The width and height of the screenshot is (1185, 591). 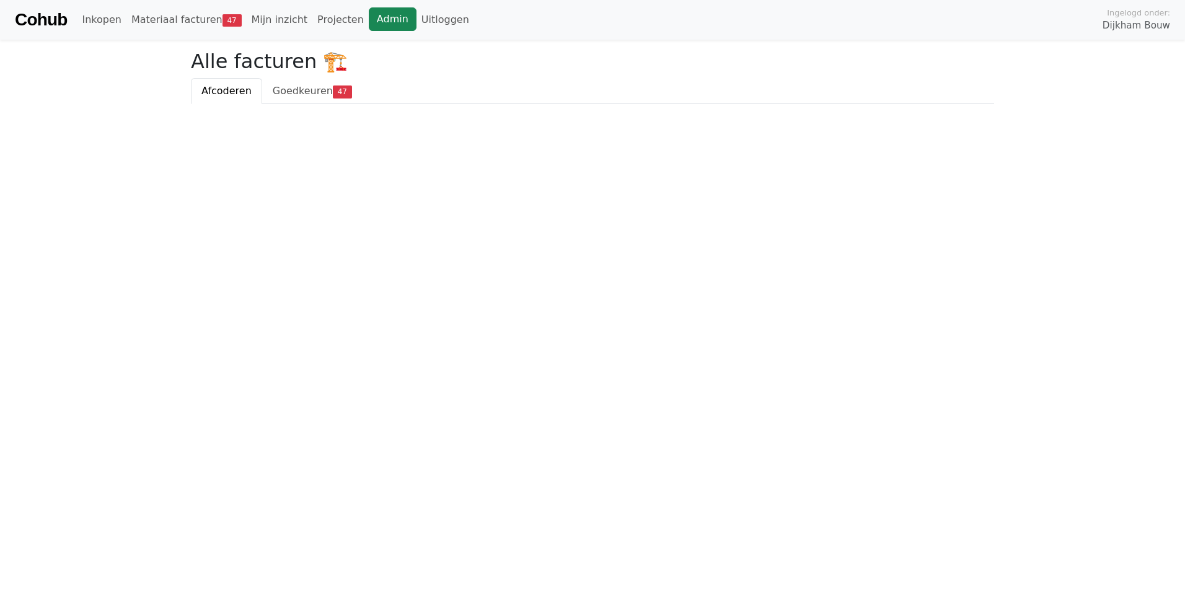 What do you see at coordinates (101, 20) in the screenshot?
I see `a: Inkopen` at bounding box center [101, 20].